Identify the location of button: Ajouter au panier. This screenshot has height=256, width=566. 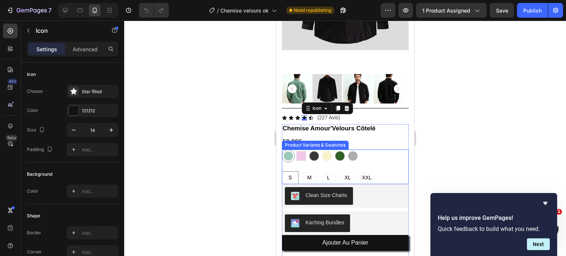
(69, 222).